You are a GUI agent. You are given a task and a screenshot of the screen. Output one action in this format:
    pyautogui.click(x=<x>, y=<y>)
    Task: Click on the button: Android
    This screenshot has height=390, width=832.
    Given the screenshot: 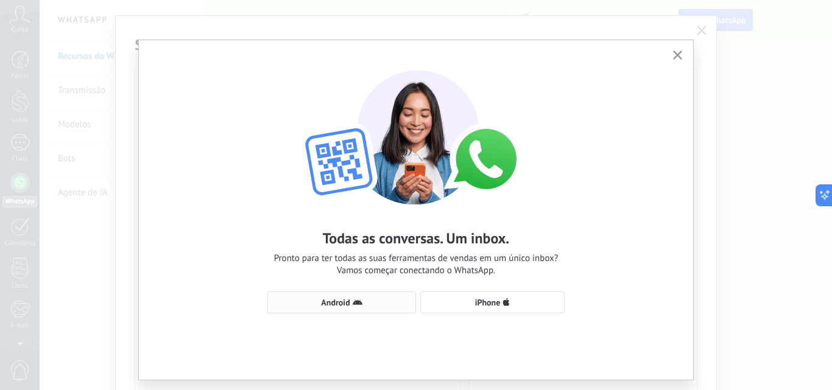 What is the action you would take?
    pyautogui.click(x=342, y=303)
    